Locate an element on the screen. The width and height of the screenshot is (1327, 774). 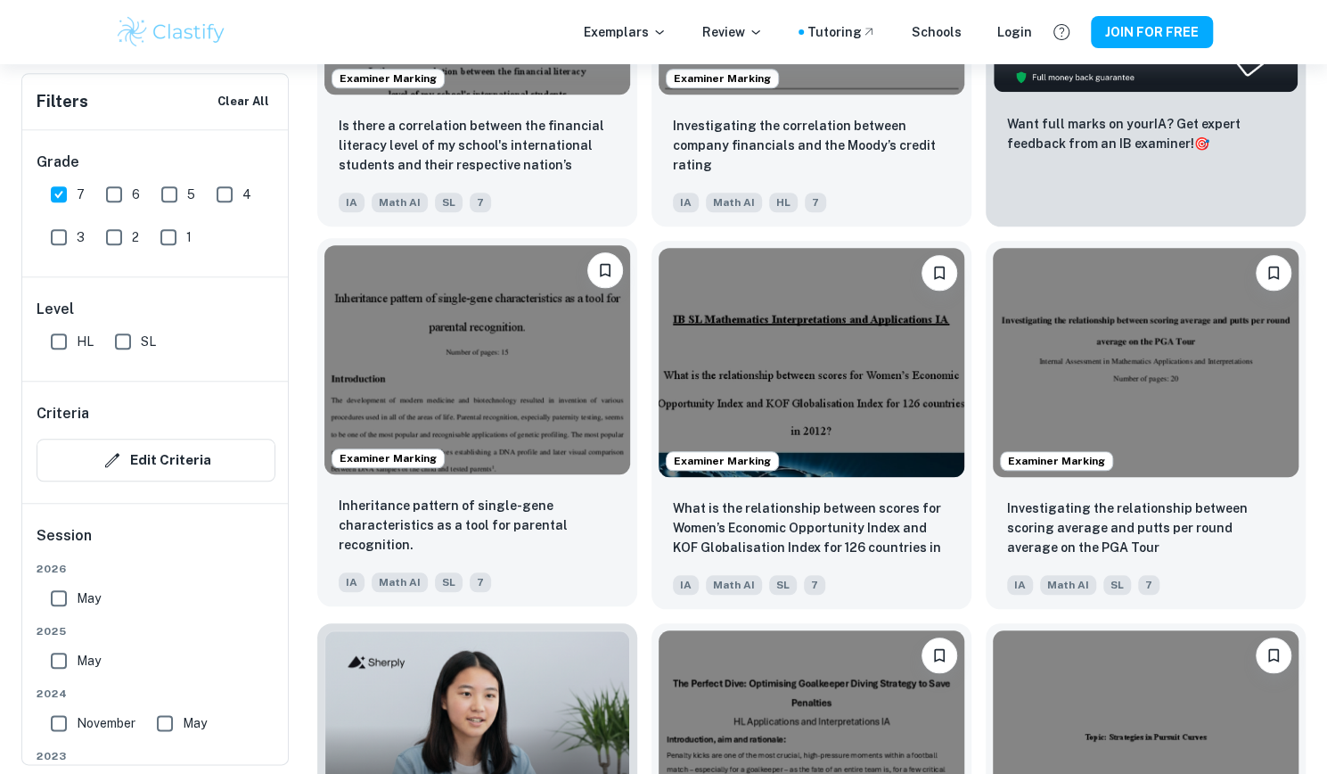
div: Tutoring is located at coordinates (841, 32).